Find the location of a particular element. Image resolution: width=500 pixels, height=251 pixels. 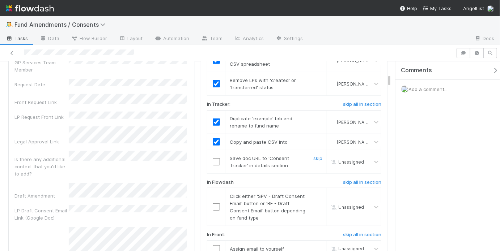

img: logo-inverted-e16ddd16eac7371096b0.svg is located at coordinates (30, 8).